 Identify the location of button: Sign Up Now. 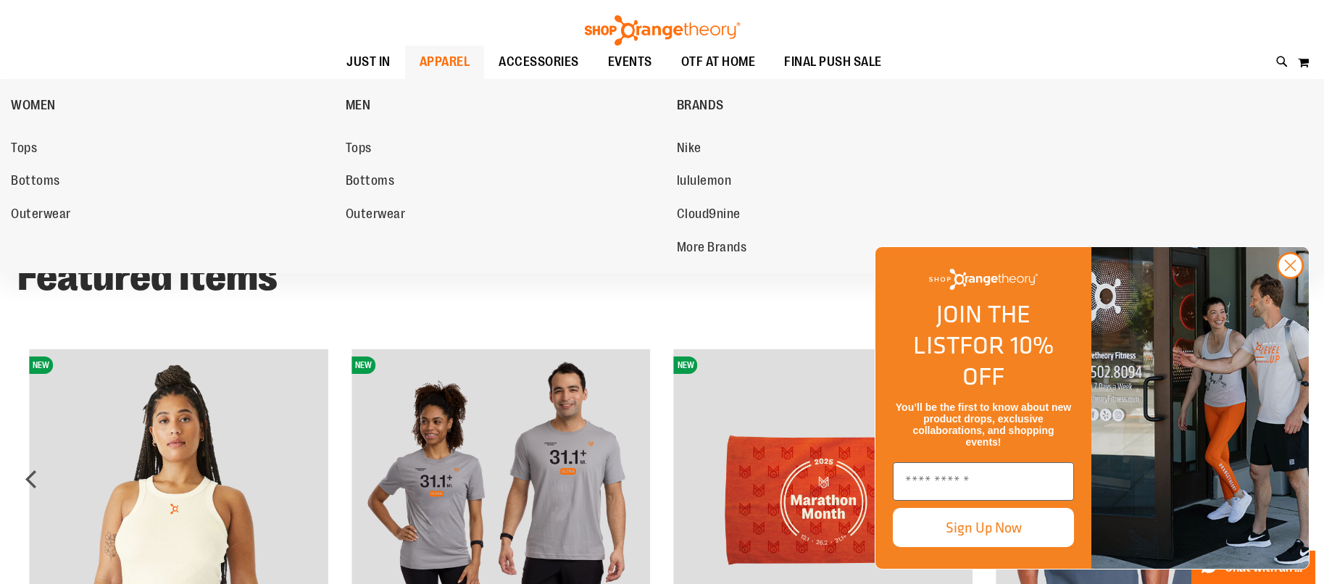
(983, 528).